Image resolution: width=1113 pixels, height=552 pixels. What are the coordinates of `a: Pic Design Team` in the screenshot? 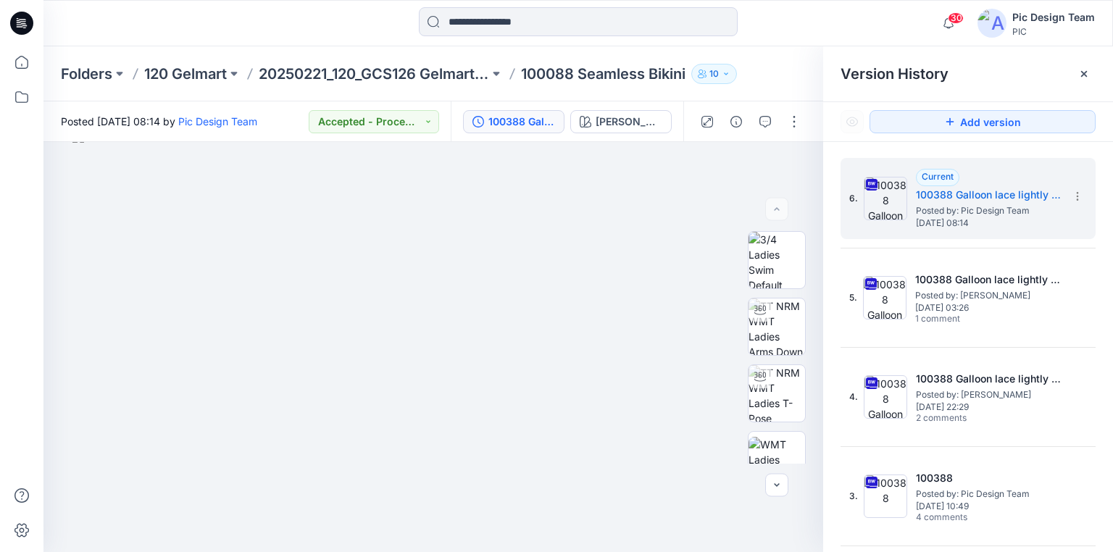 It's located at (217, 121).